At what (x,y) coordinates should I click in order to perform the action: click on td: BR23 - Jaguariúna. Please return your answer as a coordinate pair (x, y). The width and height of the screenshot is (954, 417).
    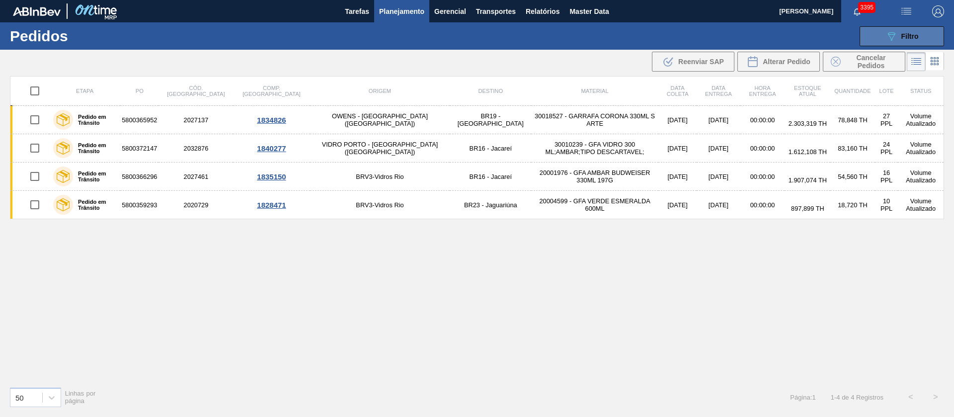
    Looking at the image, I should click on (491, 205).